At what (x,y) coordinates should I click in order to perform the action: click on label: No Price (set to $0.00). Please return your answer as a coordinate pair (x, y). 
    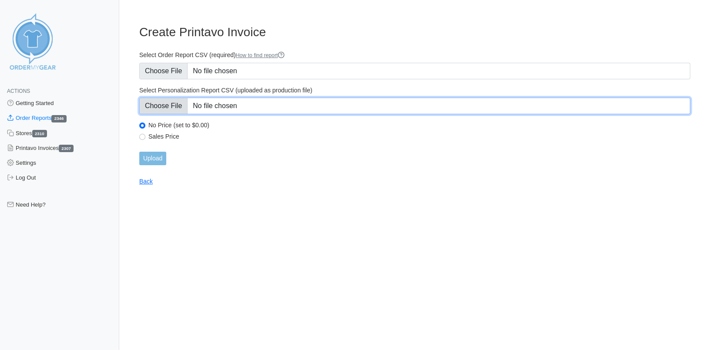
    Looking at the image, I should click on (419, 125).